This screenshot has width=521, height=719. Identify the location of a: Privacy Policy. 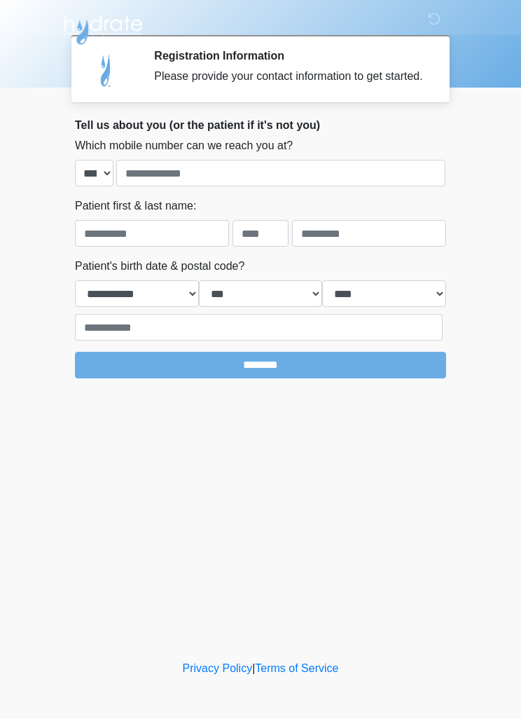
(218, 668).